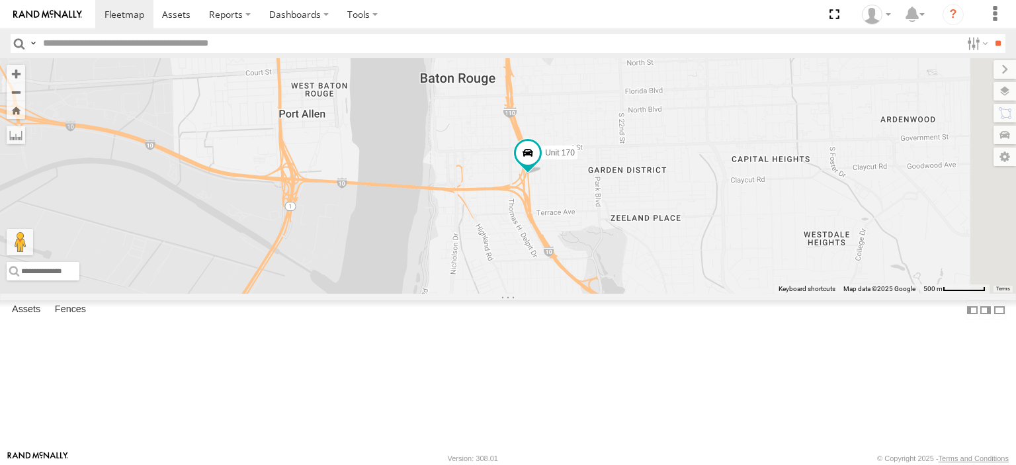 The height and width of the screenshot is (465, 1016). What do you see at coordinates (976, 43) in the screenshot?
I see `label: Search Filter Options` at bounding box center [976, 43].